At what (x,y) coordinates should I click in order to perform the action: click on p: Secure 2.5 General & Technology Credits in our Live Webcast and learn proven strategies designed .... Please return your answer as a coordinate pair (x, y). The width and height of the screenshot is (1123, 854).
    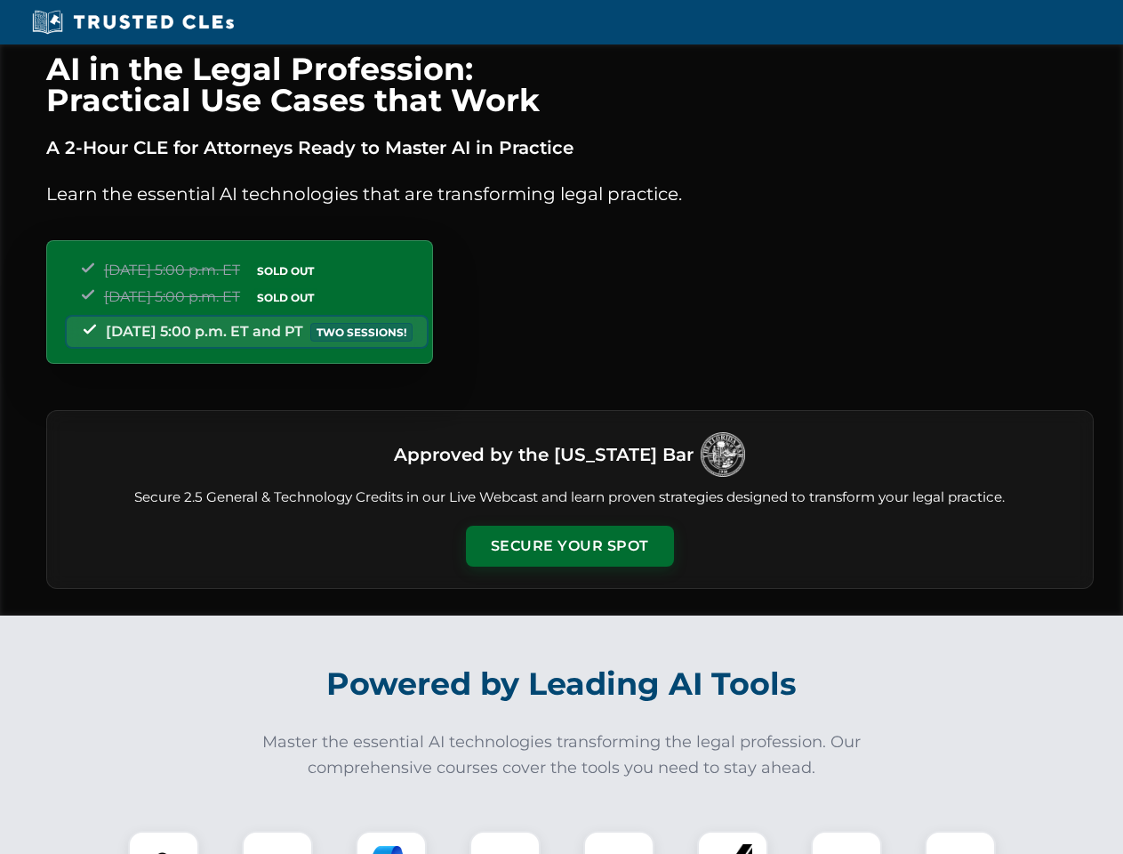
    Looking at the image, I should click on (570, 497).